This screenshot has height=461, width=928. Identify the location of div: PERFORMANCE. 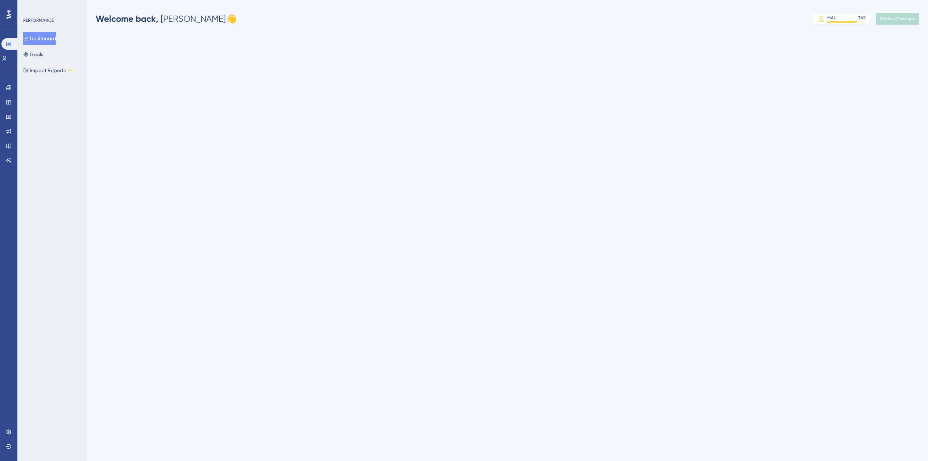
(38, 20).